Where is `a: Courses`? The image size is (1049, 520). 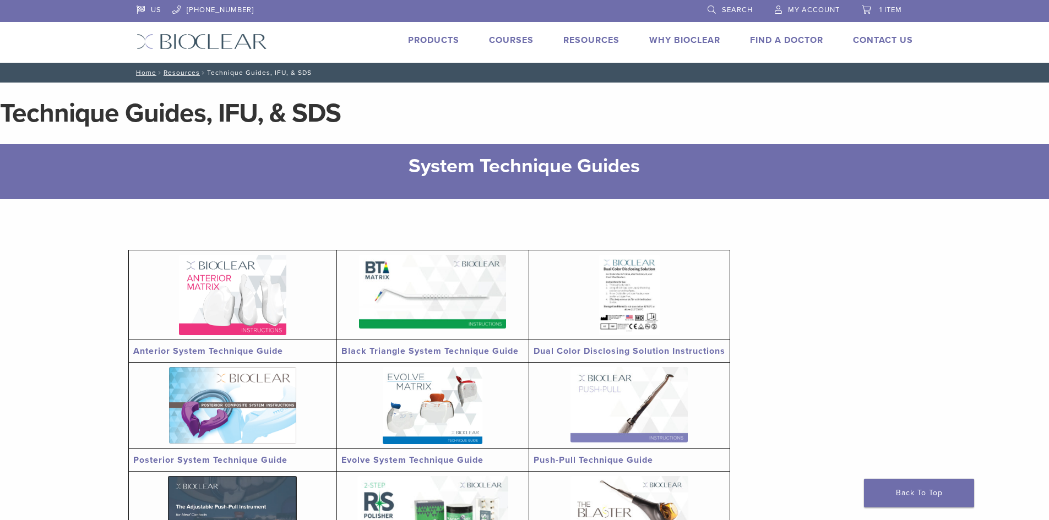 a: Courses is located at coordinates (511, 40).